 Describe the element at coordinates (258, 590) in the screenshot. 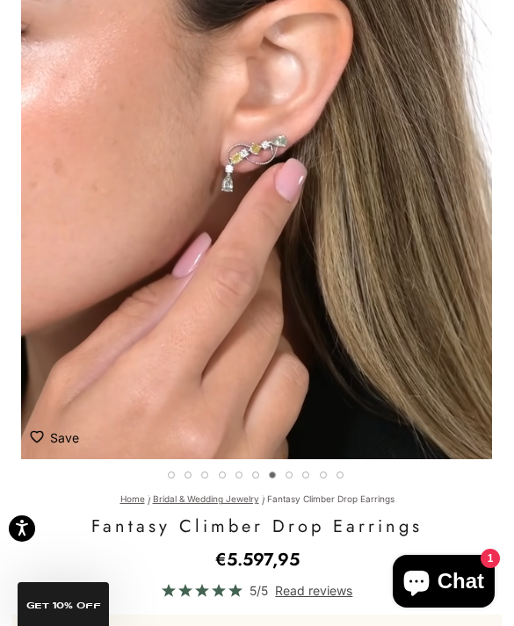

I see `span: 5/5` at that location.